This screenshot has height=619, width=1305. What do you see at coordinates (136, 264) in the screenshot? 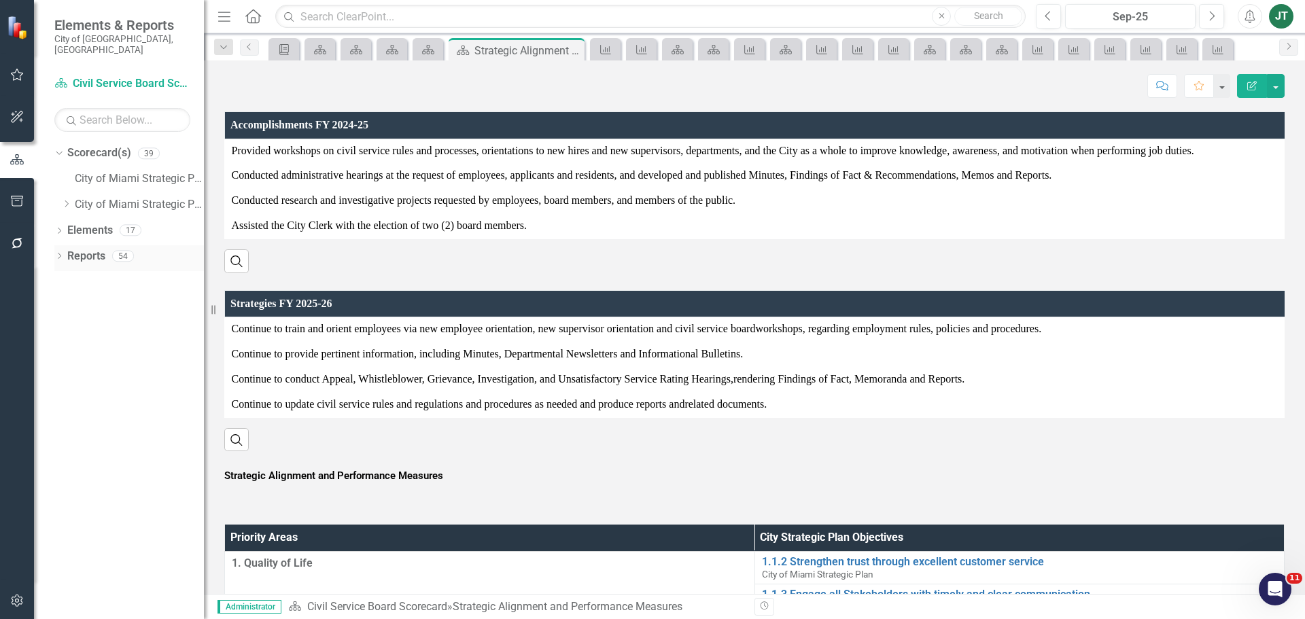
I see `div: Product update🚀 ClearPoint Next 5.2 Release Highlights!Hey there,` at bounding box center [136, 264].